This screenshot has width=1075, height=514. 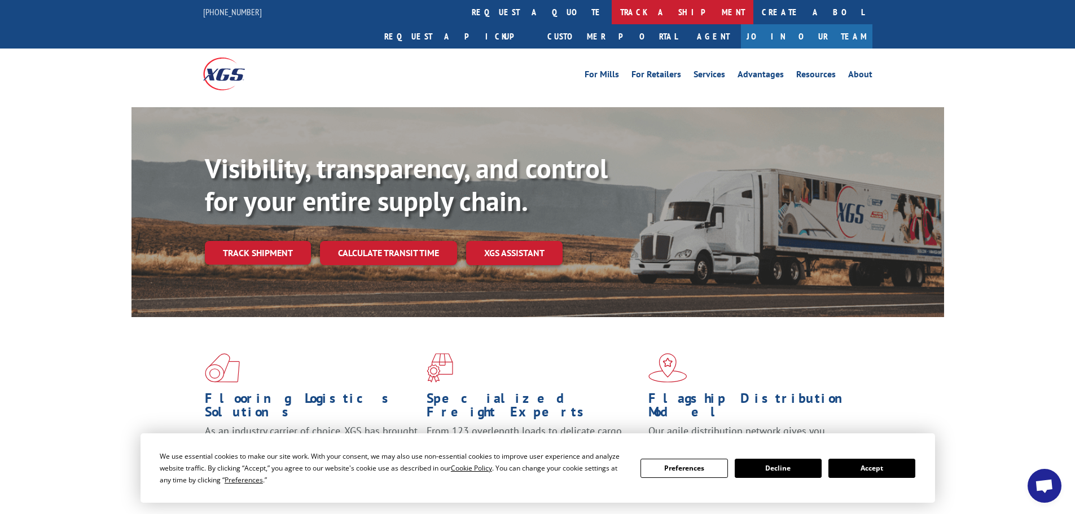 What do you see at coordinates (816, 76) in the screenshot?
I see `a: Resources` at bounding box center [816, 76].